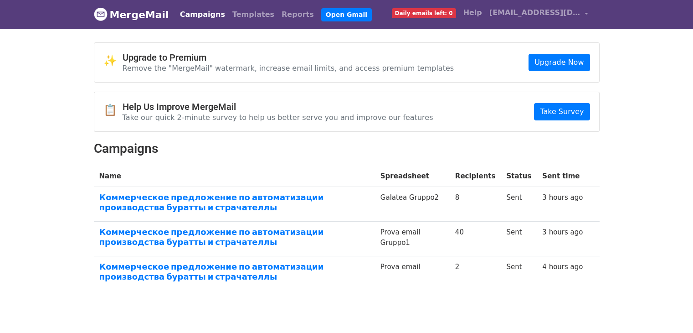 The height and width of the screenshot is (333, 693). Describe the element at coordinates (278, 117) in the screenshot. I see `p: Take our quick 2-minute survey to help us better serve you and improve our features` at that location.